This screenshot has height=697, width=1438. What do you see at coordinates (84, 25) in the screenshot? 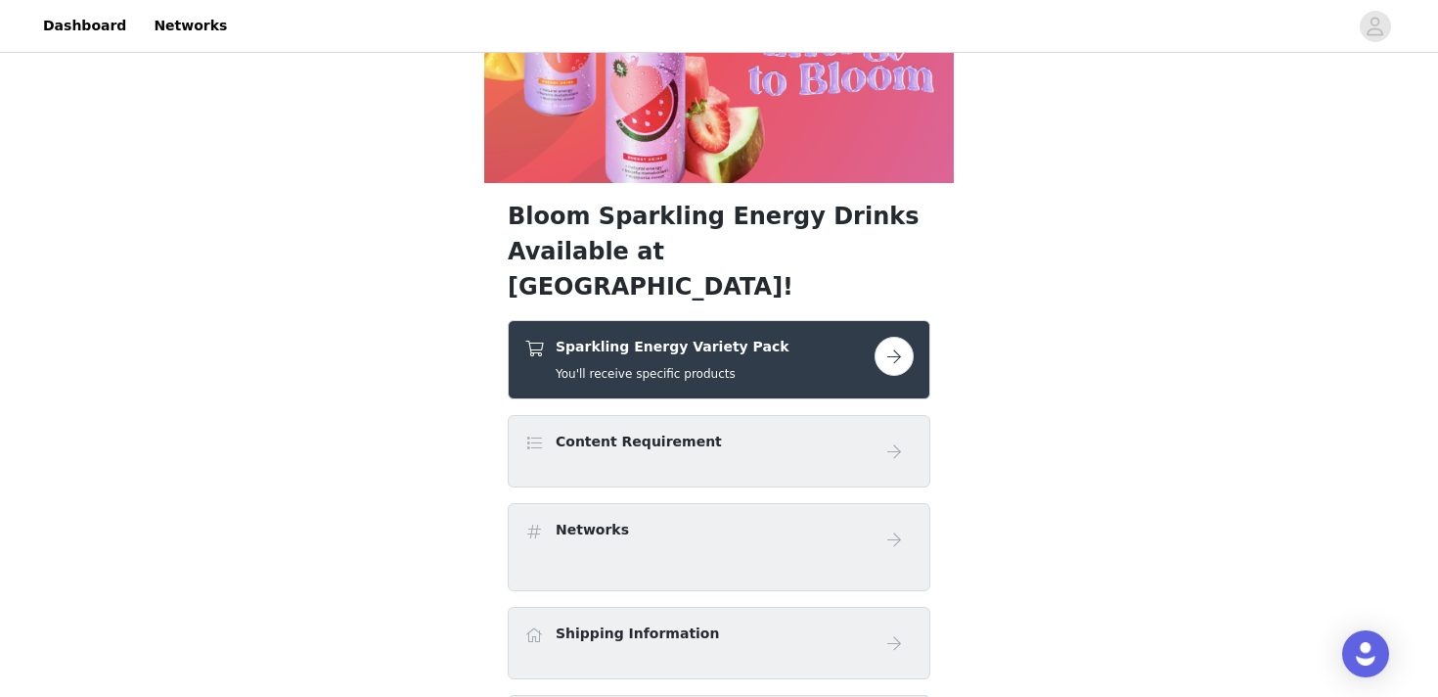
I see `a: Dashboard` at bounding box center [84, 25].